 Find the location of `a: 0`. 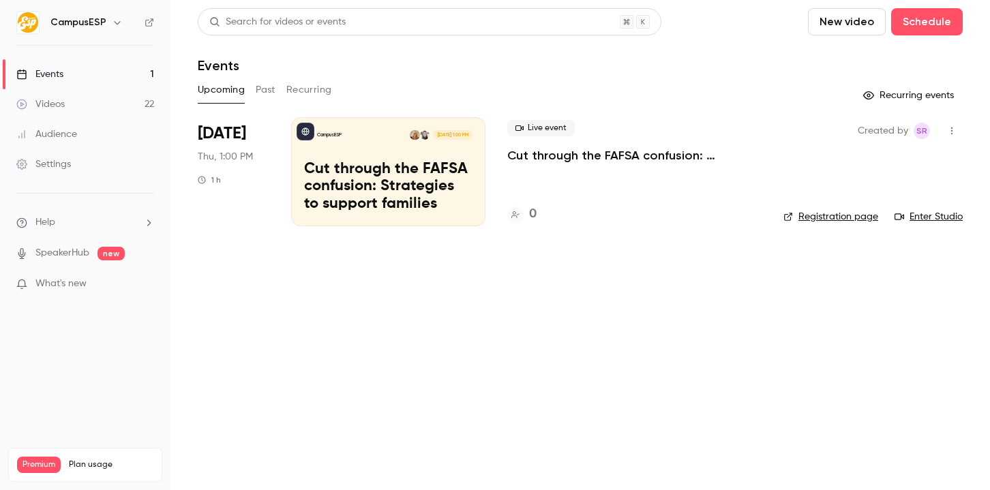

a: 0 is located at coordinates (521, 214).